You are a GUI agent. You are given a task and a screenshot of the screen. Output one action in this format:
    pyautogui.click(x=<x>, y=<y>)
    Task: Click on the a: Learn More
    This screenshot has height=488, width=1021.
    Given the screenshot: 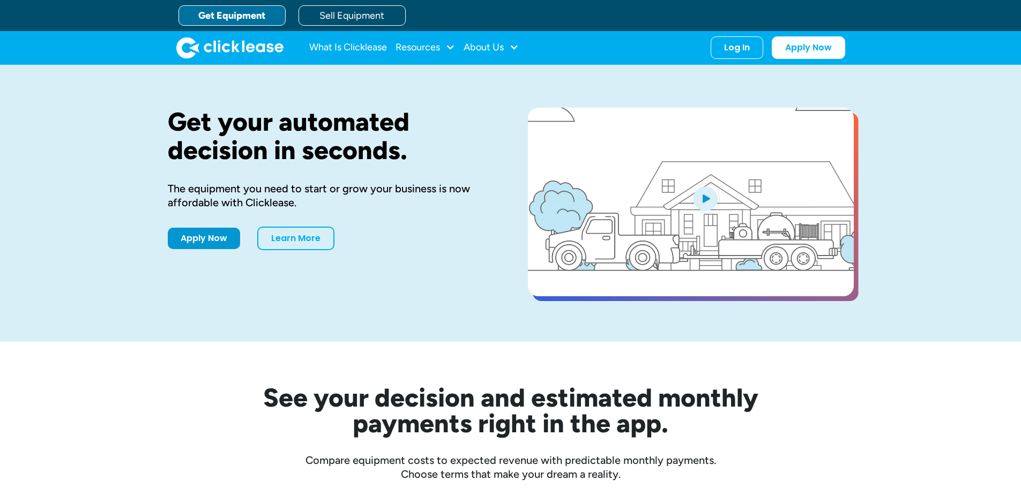 What is the action you would take?
    pyautogui.click(x=296, y=238)
    